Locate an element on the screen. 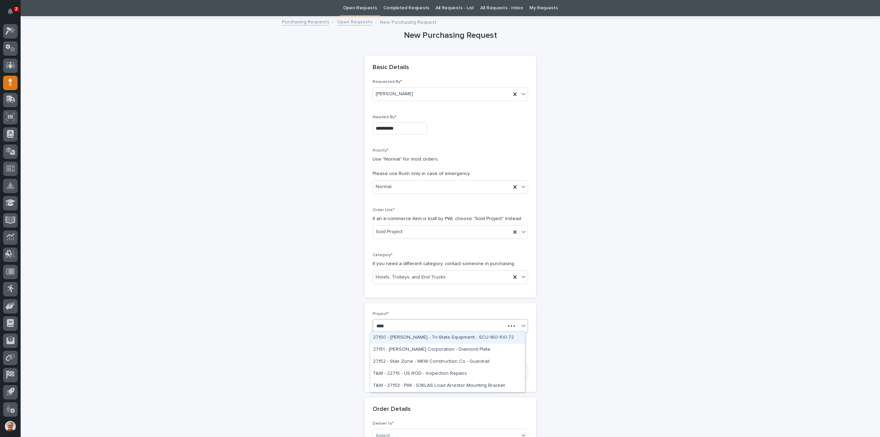 The image size is (880, 437). span: Order Use is located at coordinates (383, 210).